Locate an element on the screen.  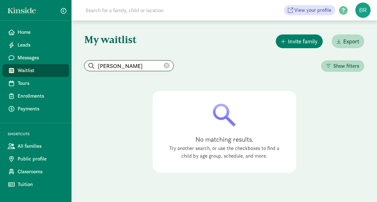
span: Tuition is located at coordinates (41, 185).